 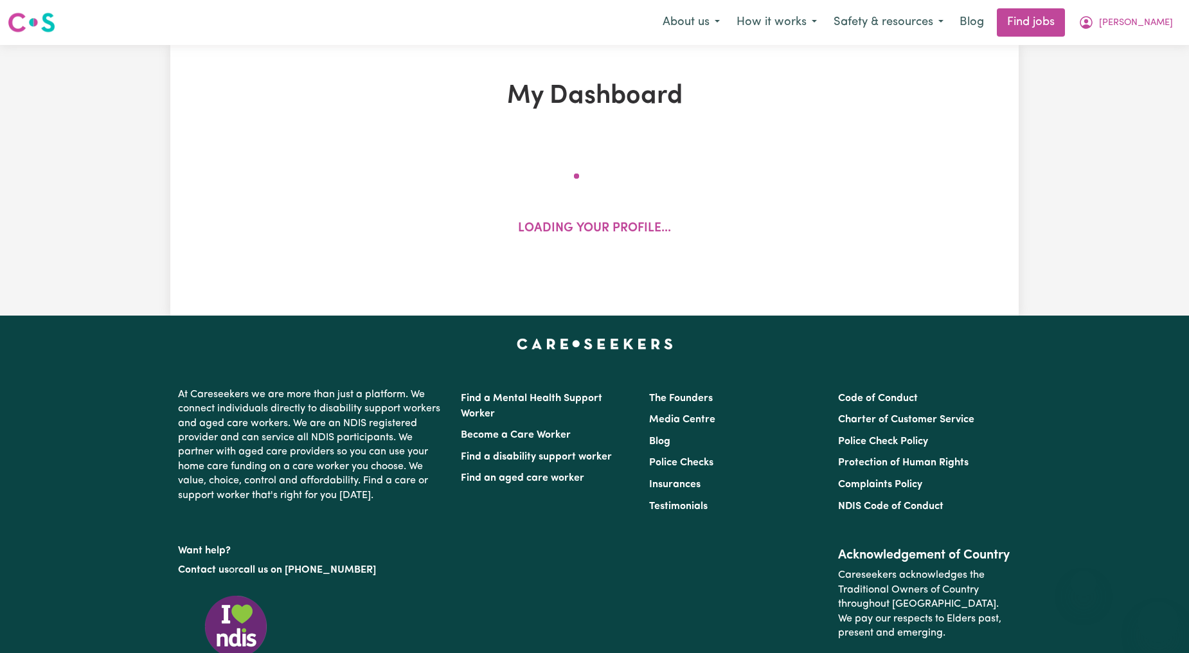 I want to click on a: Careseekers home page, so click(x=595, y=344).